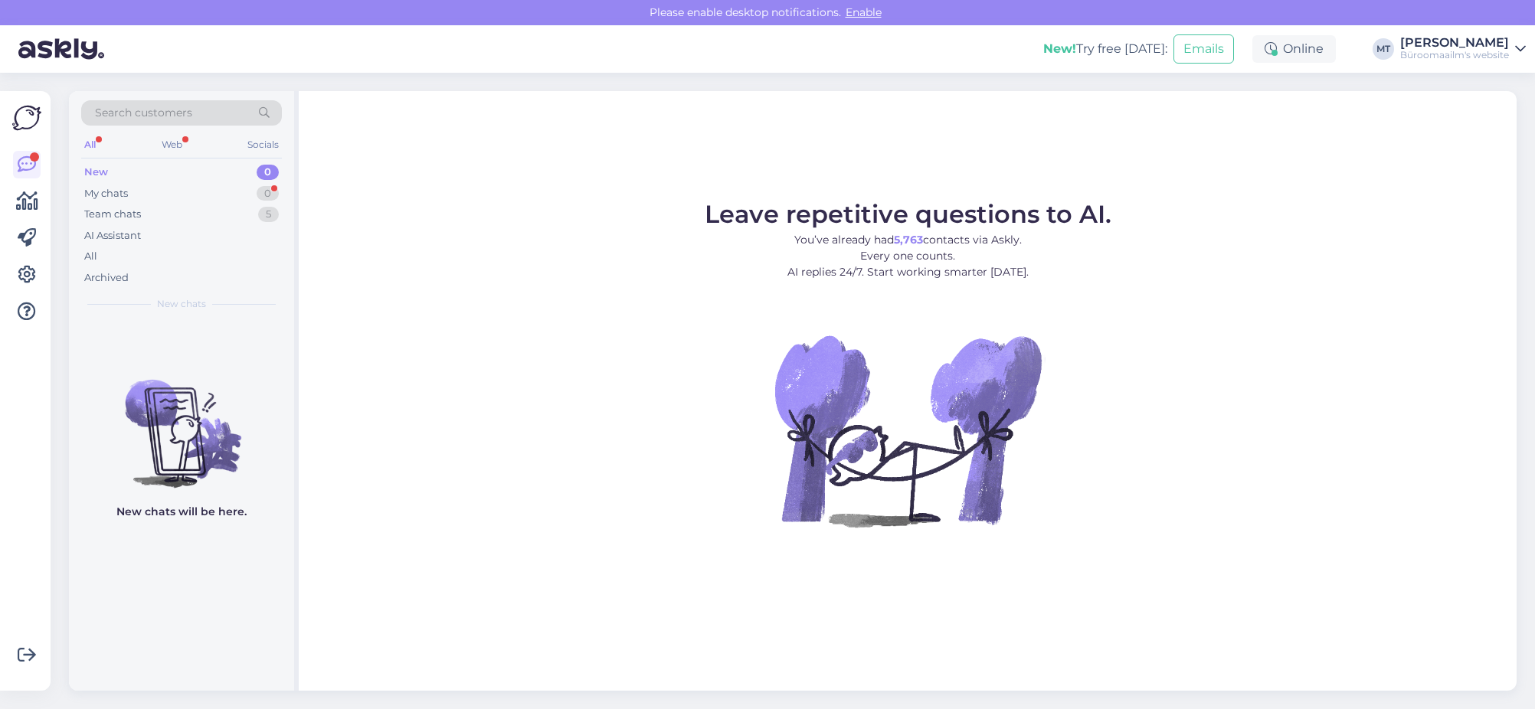 This screenshot has height=709, width=1535. Describe the element at coordinates (908, 431) in the screenshot. I see `img: No Chat active` at that location.